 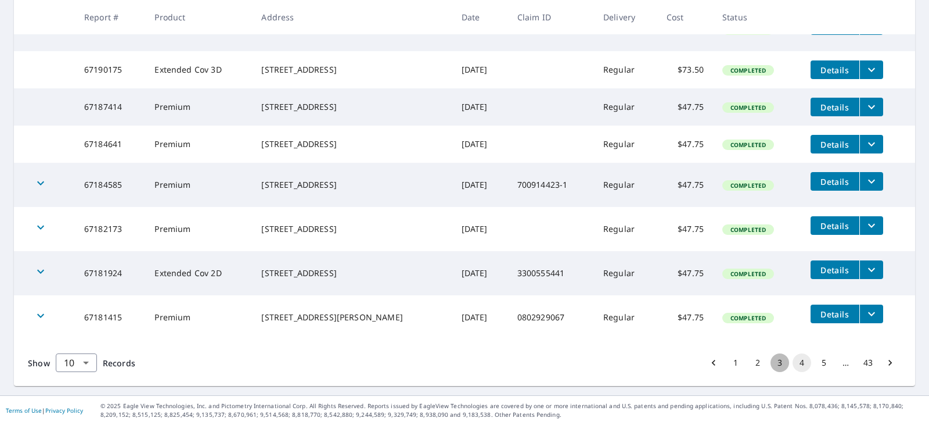 I want to click on button: Go to page 1, so click(x=736, y=362).